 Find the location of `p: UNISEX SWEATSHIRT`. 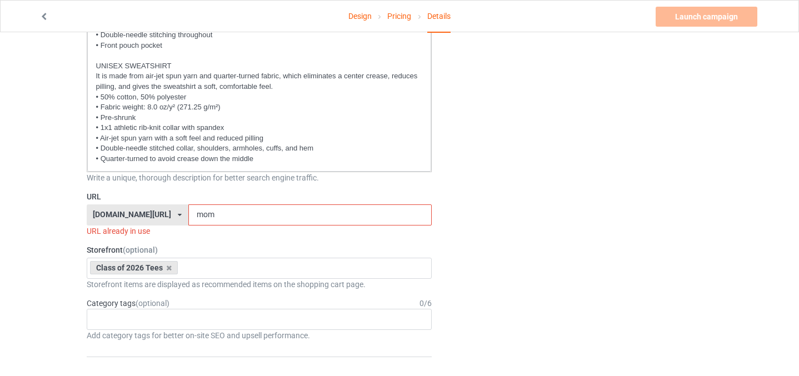

p: UNISEX SWEATSHIRT is located at coordinates (260, 66).